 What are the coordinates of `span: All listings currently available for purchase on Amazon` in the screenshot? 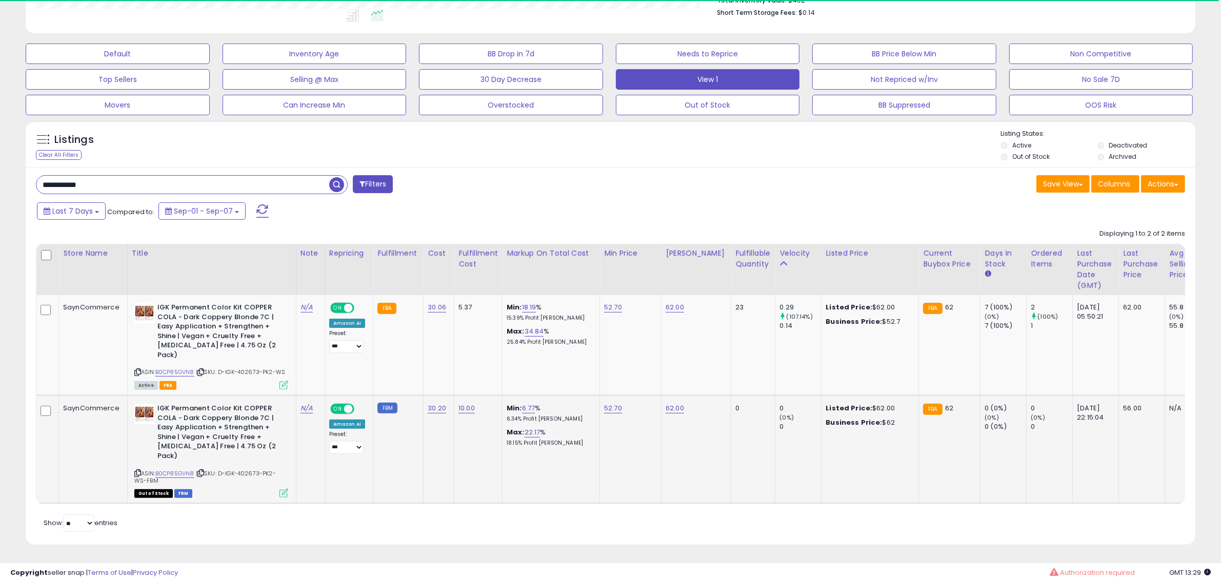 It's located at (146, 386).